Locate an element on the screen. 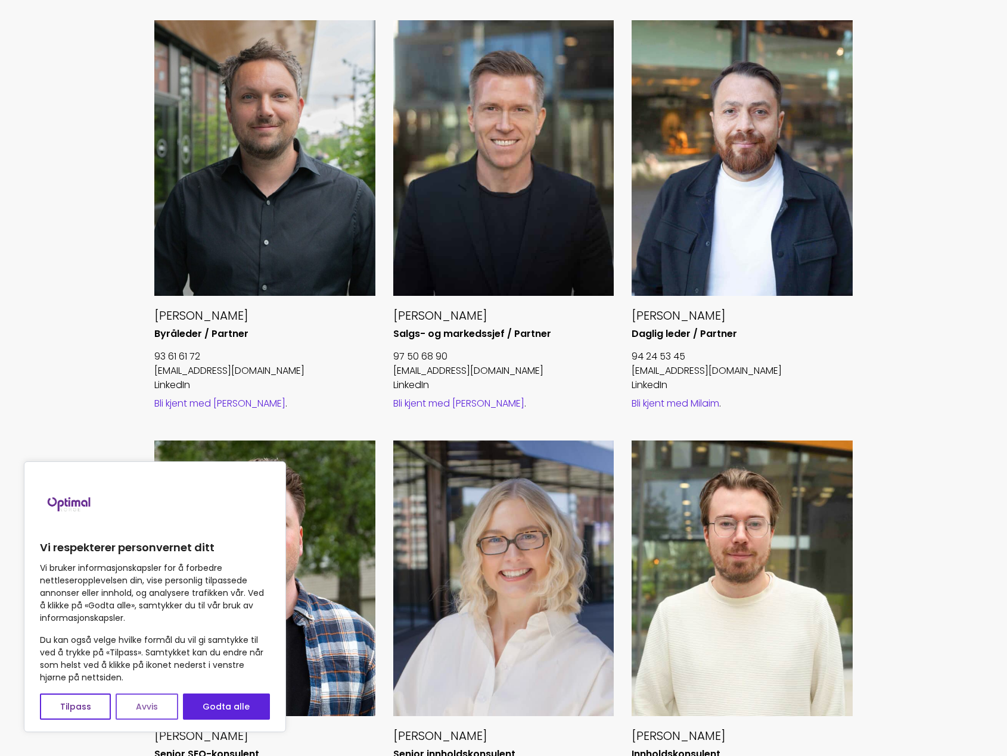  div: Vi respekterer personvernet ditt is located at coordinates (155, 597).